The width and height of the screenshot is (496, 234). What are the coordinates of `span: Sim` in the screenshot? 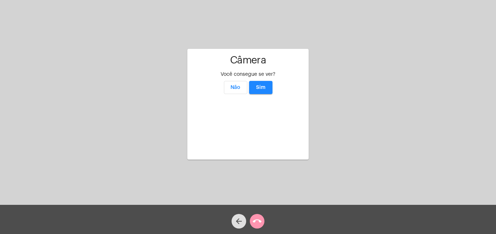 It's located at (261, 88).